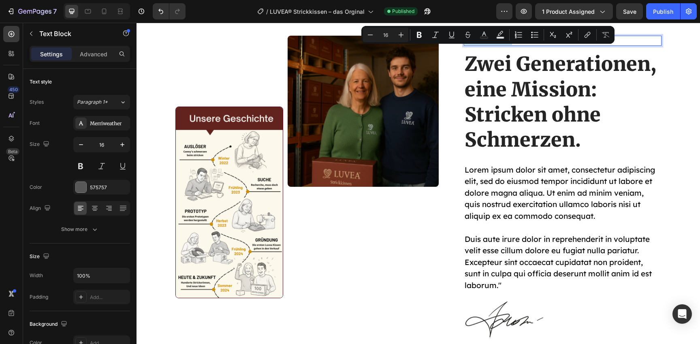 The image size is (700, 344). What do you see at coordinates (317, 11) in the screenshot?
I see `span: LUVEA® Strickkissen – das Orginal` at bounding box center [317, 11].